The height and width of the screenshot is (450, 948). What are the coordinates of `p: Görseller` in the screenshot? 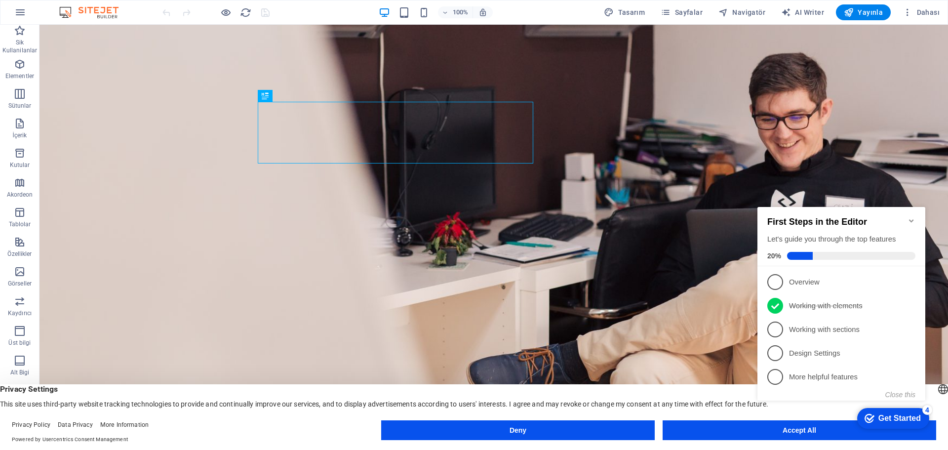 It's located at (20, 283).